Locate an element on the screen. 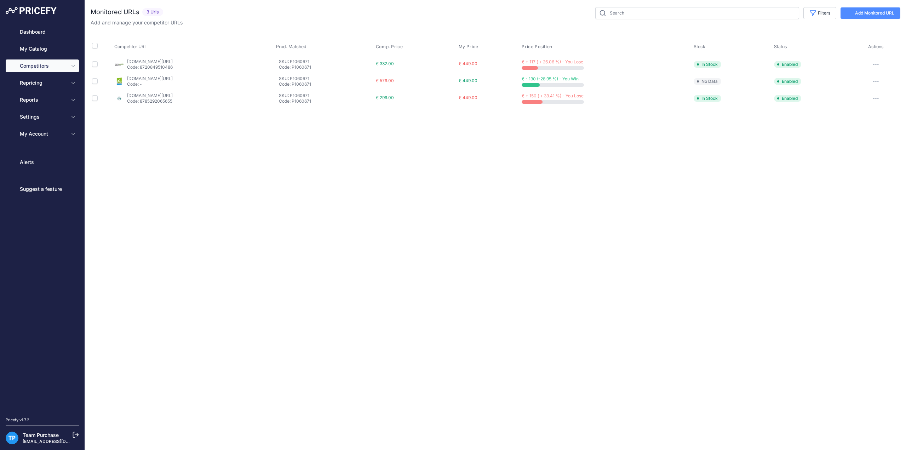 The image size is (906, 450). span: No Data is located at coordinates (707, 81).